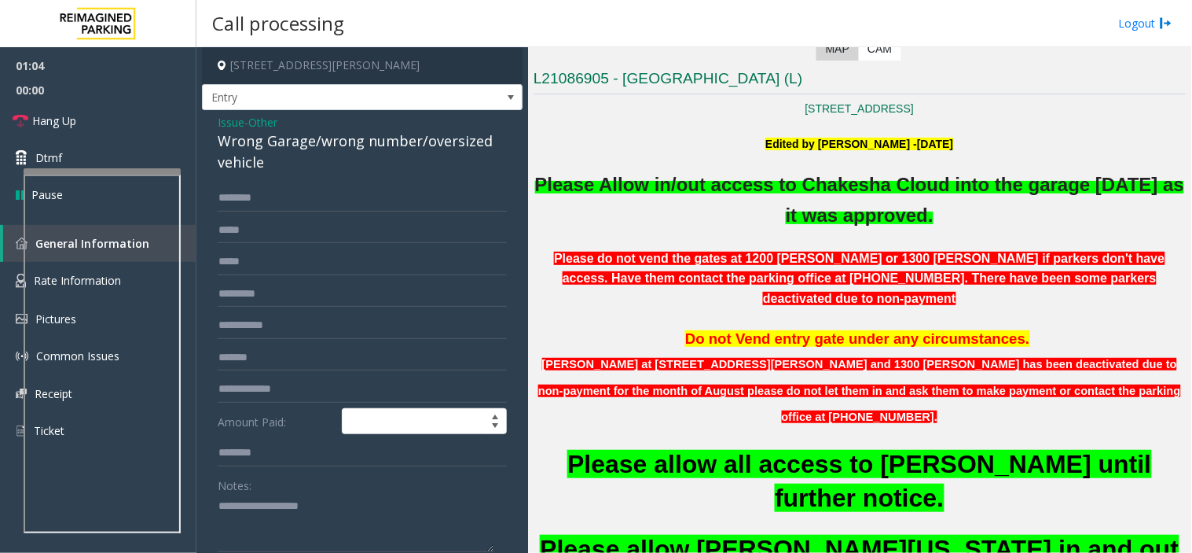 The image size is (1192, 553). What do you see at coordinates (362, 152) in the screenshot?
I see `div: Wrong Garage/wrong number/oversized vehicle` at bounding box center [362, 152].